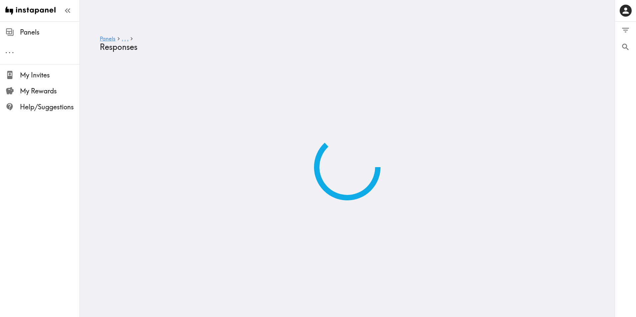 The image size is (636, 317). I want to click on button: Filter Responses, so click(625, 30).